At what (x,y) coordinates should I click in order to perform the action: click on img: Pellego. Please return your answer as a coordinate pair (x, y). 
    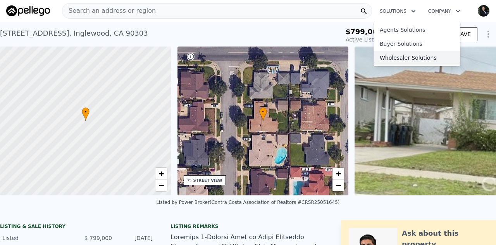
    Looking at the image, I should click on (28, 11).